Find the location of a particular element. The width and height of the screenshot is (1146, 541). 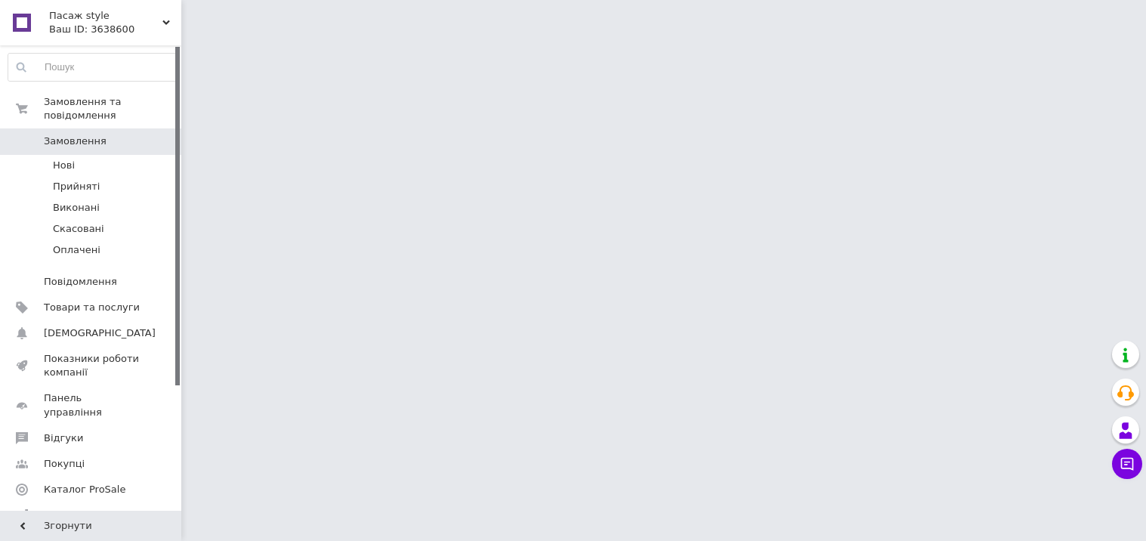

span: Скасовані is located at coordinates (79, 229).